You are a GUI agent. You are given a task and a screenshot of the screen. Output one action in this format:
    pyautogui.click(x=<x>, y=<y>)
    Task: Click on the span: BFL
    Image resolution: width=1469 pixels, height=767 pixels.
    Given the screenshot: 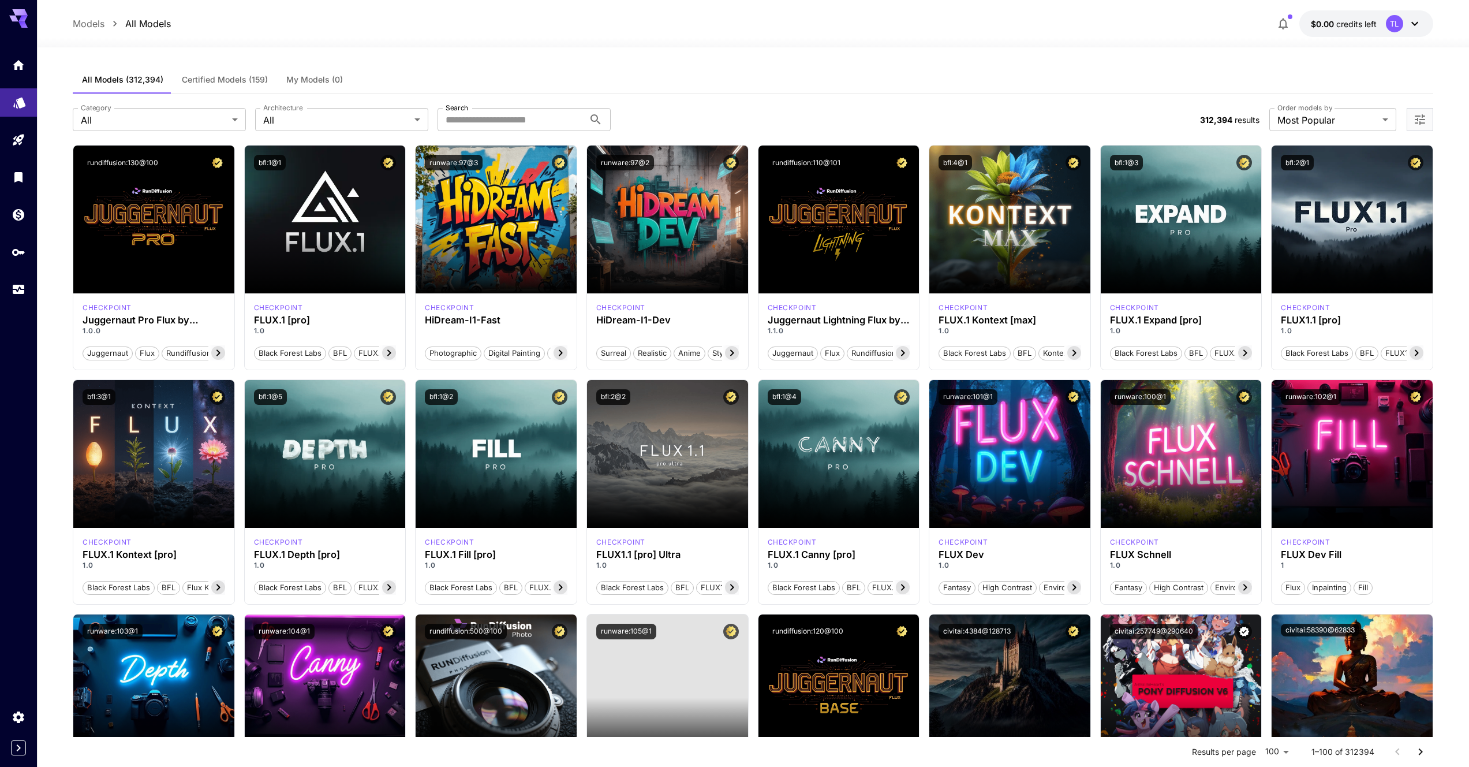 What is the action you would take?
    pyautogui.click(x=511, y=588)
    